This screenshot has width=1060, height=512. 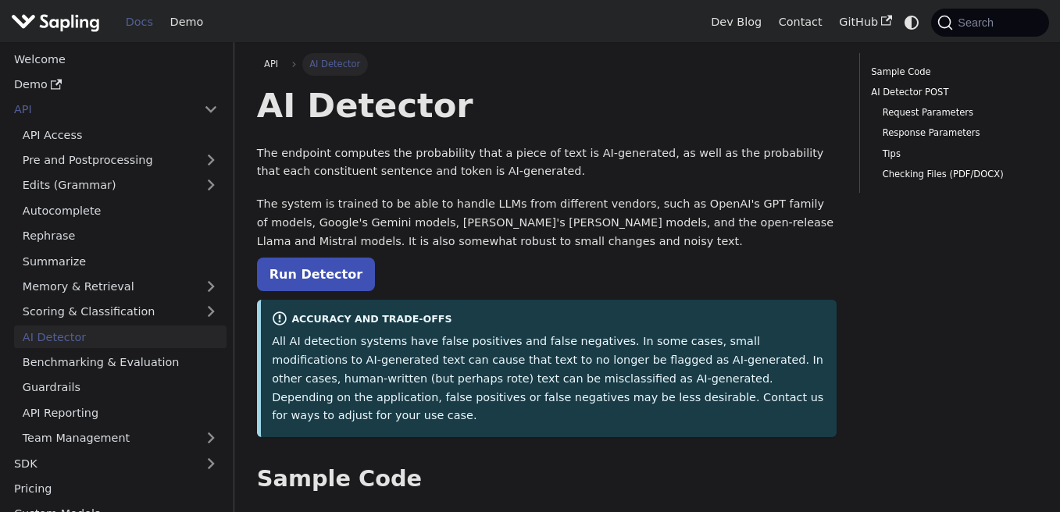 What do you see at coordinates (547, 163) in the screenshot?
I see `p: The endpoint computes the probability that a piece of text is AI-generated, as well as the probab...` at bounding box center [547, 163].